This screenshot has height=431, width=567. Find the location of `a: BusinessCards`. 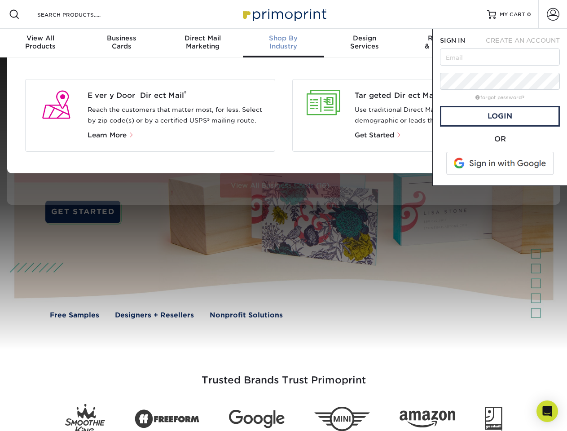

a: BusinessCards is located at coordinates (121, 43).